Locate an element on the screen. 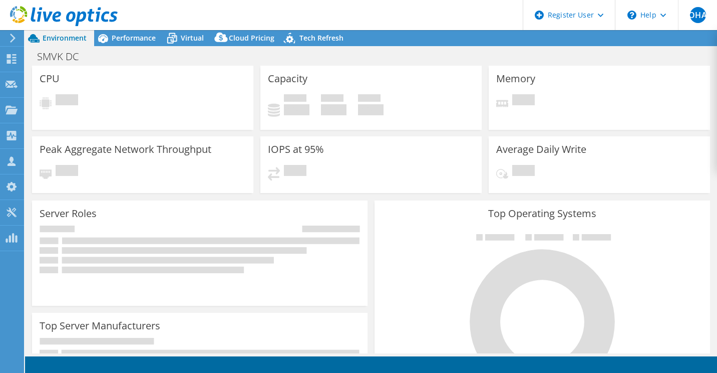 This screenshot has height=373, width=717. span: Cloud Pricing is located at coordinates (251, 38).